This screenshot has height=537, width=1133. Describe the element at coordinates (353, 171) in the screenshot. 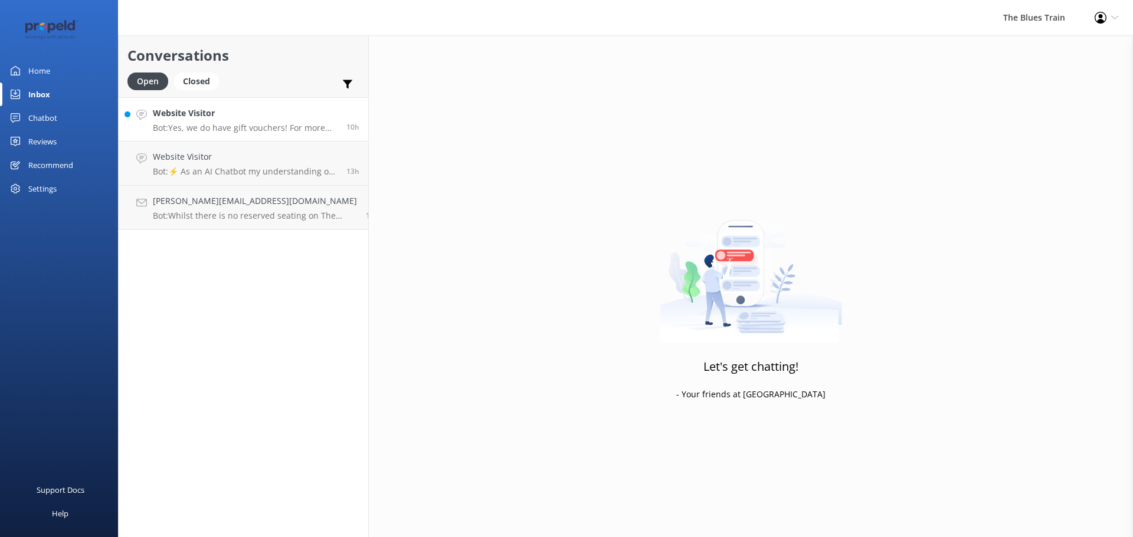

I see `span: Oct 13 2025 07:27pm (UTC +11:00) Australia/Sydney` at that location.